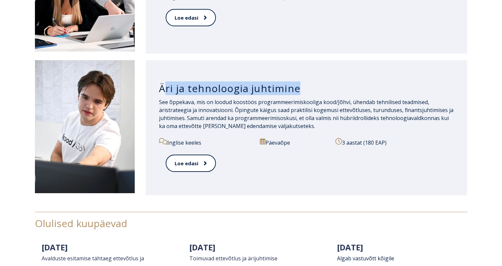 The height and width of the screenshot is (266, 502). What do you see at coordinates (206, 142) in the screenshot?
I see `p: Inglise keeles` at bounding box center [206, 142].